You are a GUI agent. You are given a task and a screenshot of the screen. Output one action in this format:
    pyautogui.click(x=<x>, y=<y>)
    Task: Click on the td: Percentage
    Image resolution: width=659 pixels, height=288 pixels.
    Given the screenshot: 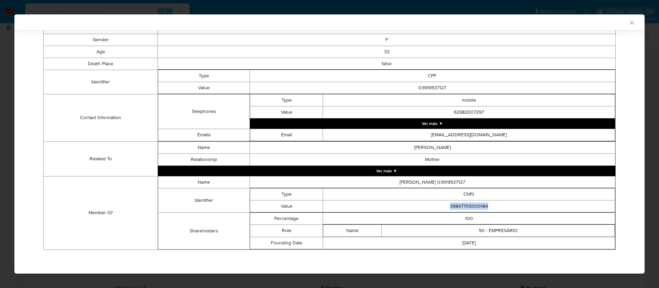 What is the action you would take?
    pyautogui.click(x=286, y=218)
    